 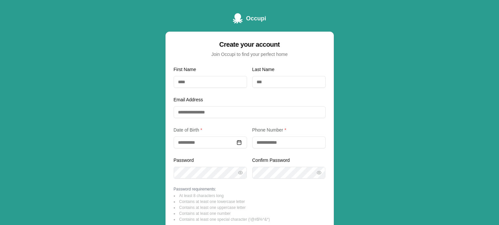 I want to click on a: Occupi, so click(x=249, y=18).